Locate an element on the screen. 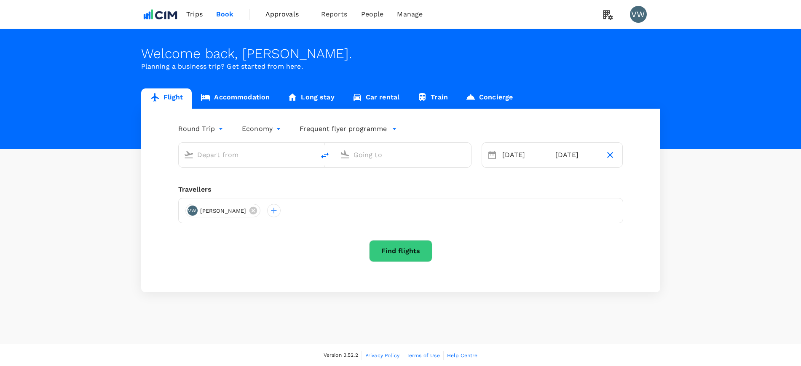 This screenshot has width=801, height=366. button: delete is located at coordinates (325, 156).